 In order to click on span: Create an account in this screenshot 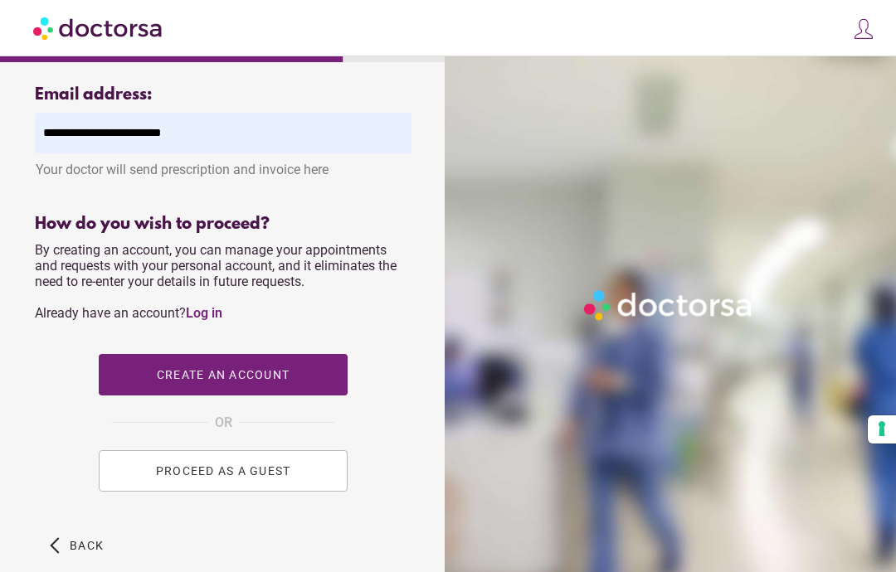, I will do `click(223, 375)`.